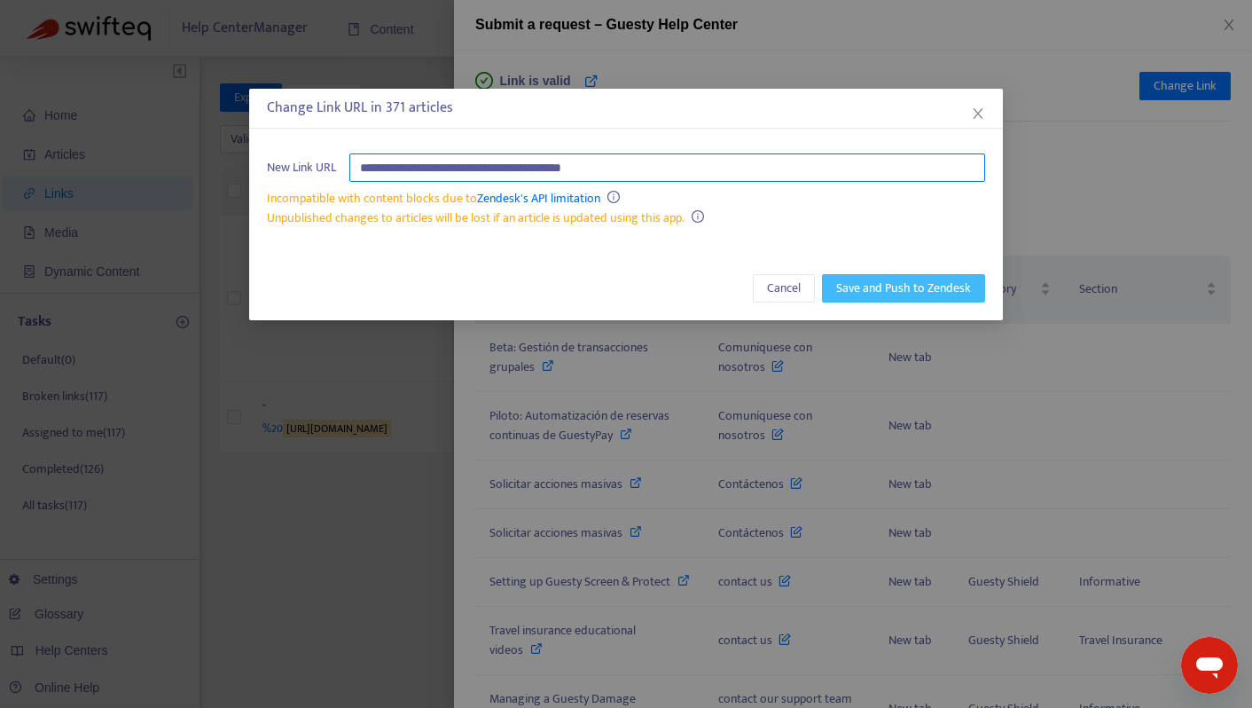 The width and height of the screenshot is (1252, 708). I want to click on button: Cancel, so click(784, 288).